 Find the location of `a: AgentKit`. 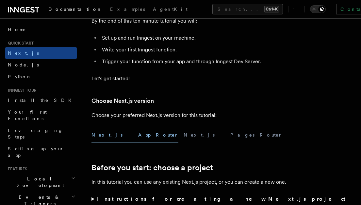

a: AgentKit is located at coordinates (170, 10).